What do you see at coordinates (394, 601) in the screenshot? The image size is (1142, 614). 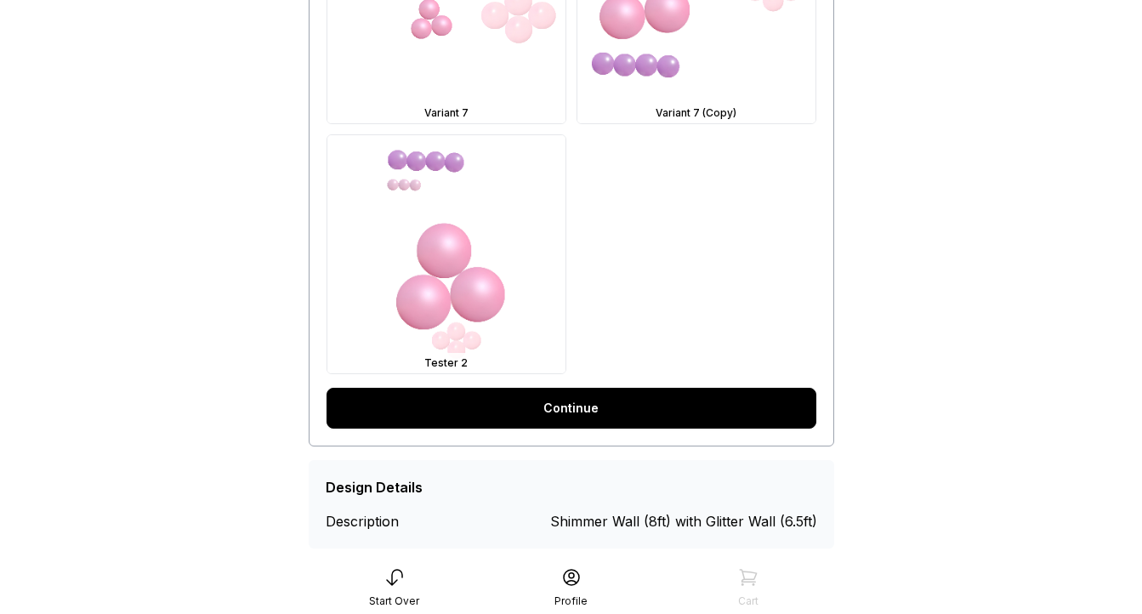 I see `div: Start Over` at bounding box center [394, 601].